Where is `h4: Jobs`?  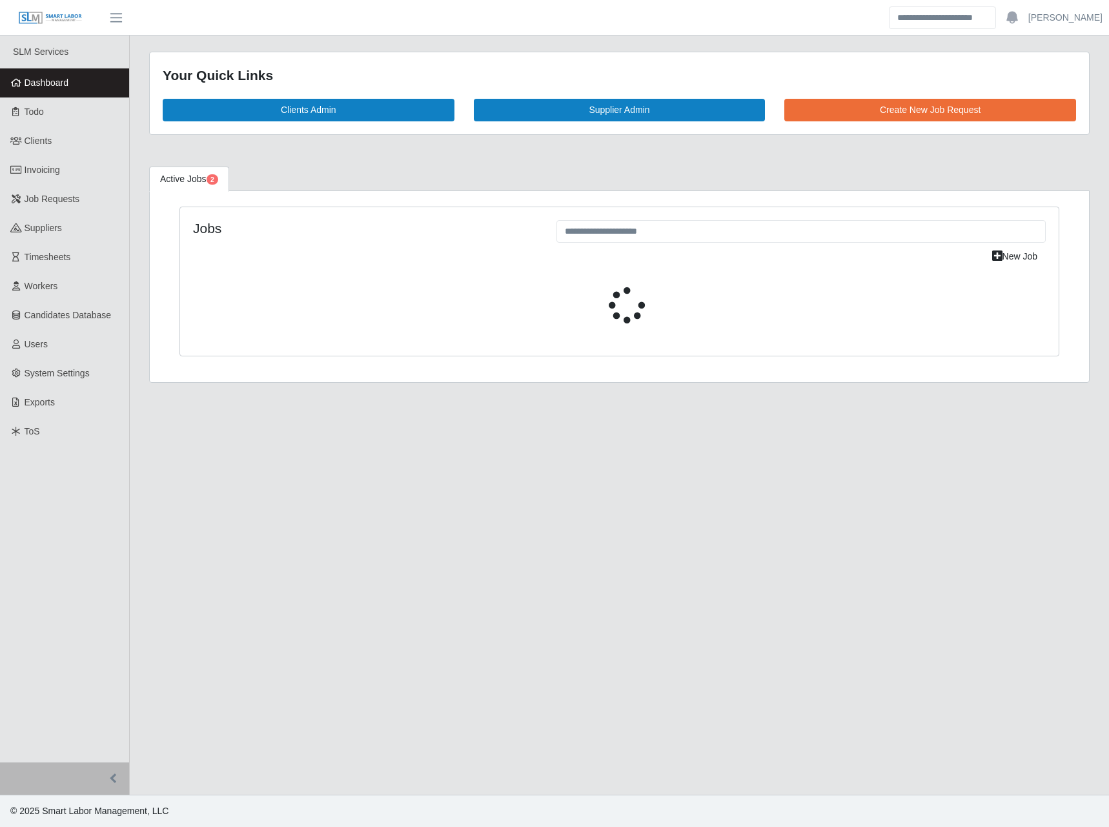
h4: Jobs is located at coordinates (365, 228).